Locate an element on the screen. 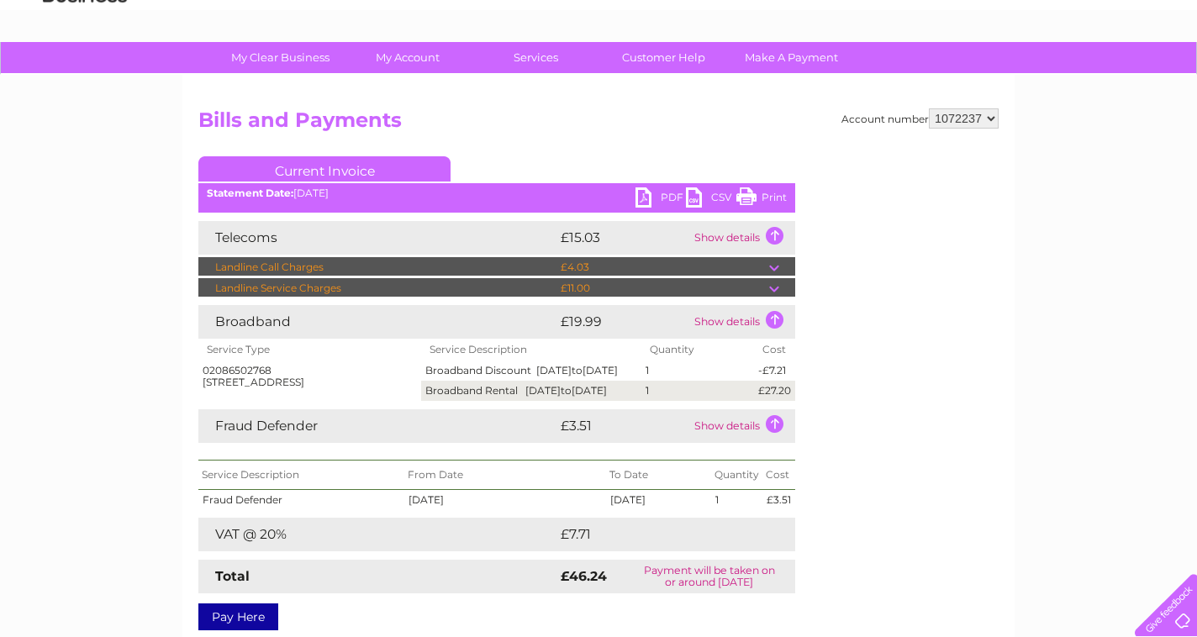 The height and width of the screenshot is (637, 1197). a: CSV is located at coordinates (711, 199).